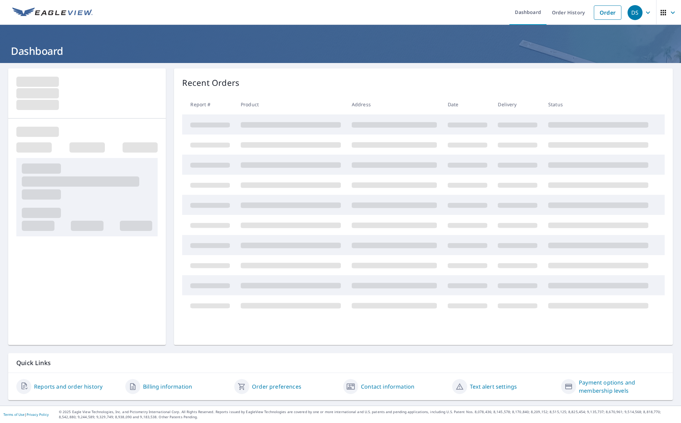  Describe the element at coordinates (167, 386) in the screenshot. I see `a: Billing information` at that location.